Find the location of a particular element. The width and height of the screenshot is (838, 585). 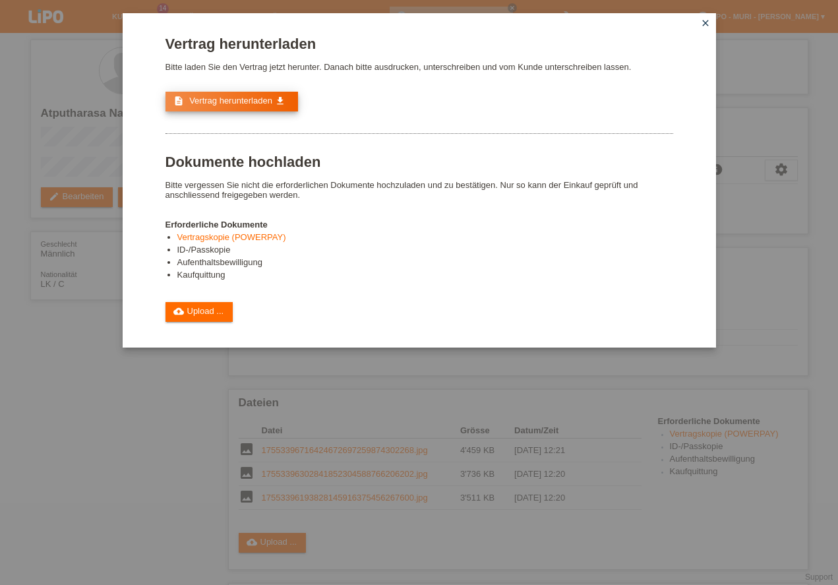

a: Vertragskopie (POWERPAY) is located at coordinates (231, 237).